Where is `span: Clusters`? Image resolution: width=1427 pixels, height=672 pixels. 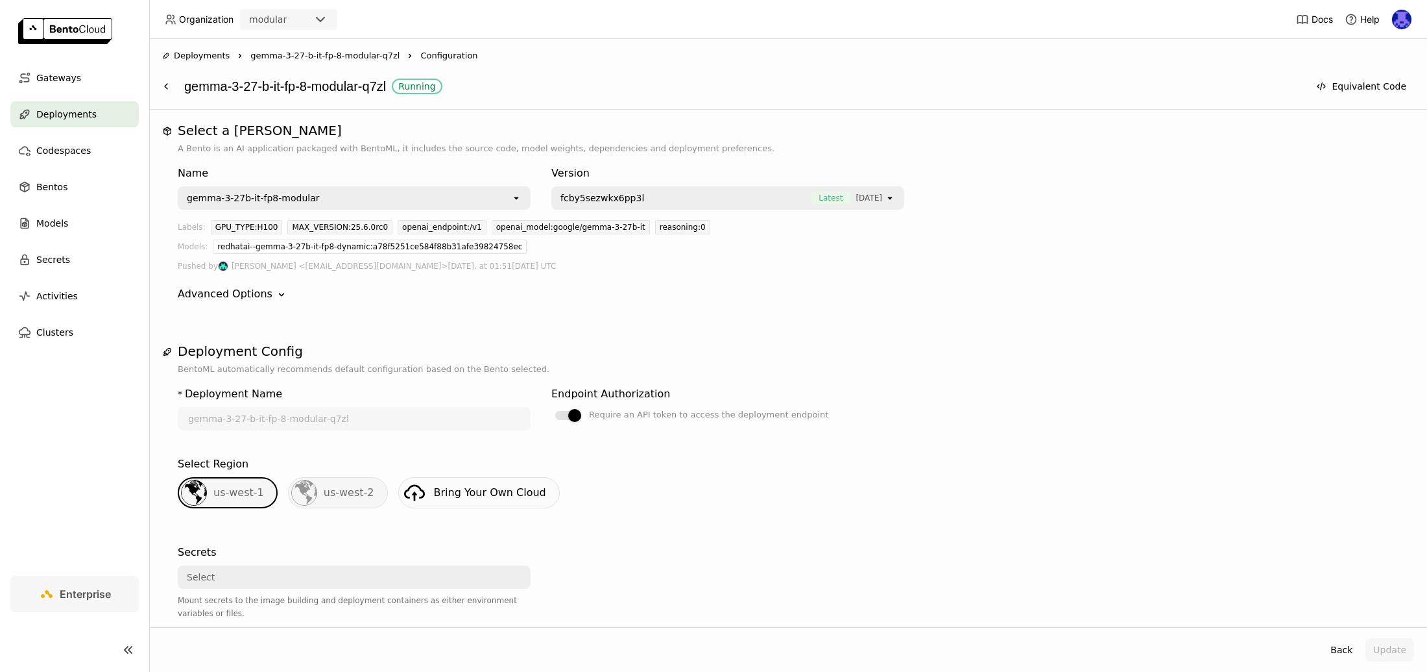 span: Clusters is located at coordinates (55, 332).